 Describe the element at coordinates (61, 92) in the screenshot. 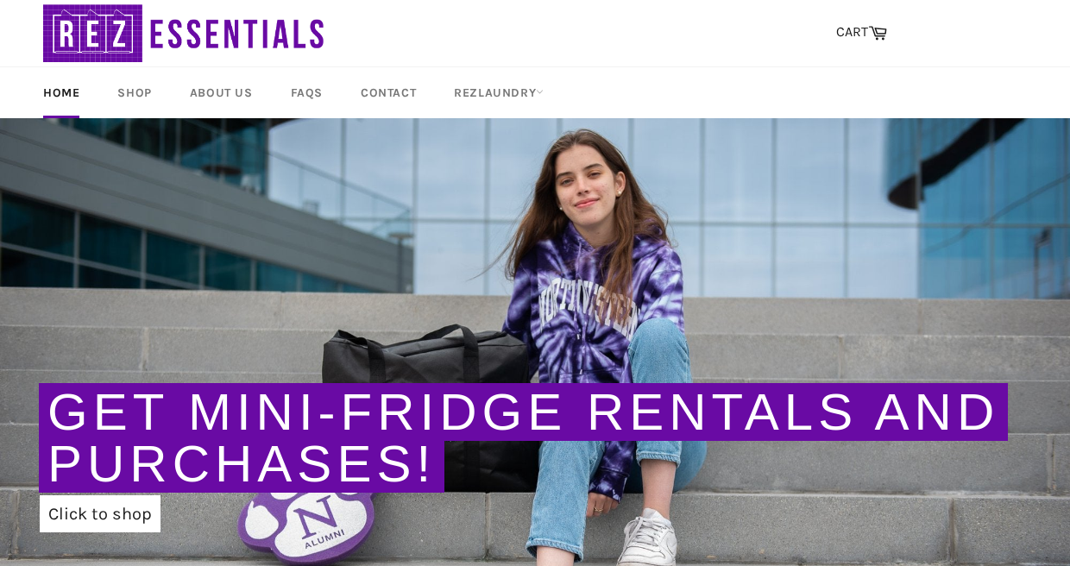

I see `a: Home` at that location.